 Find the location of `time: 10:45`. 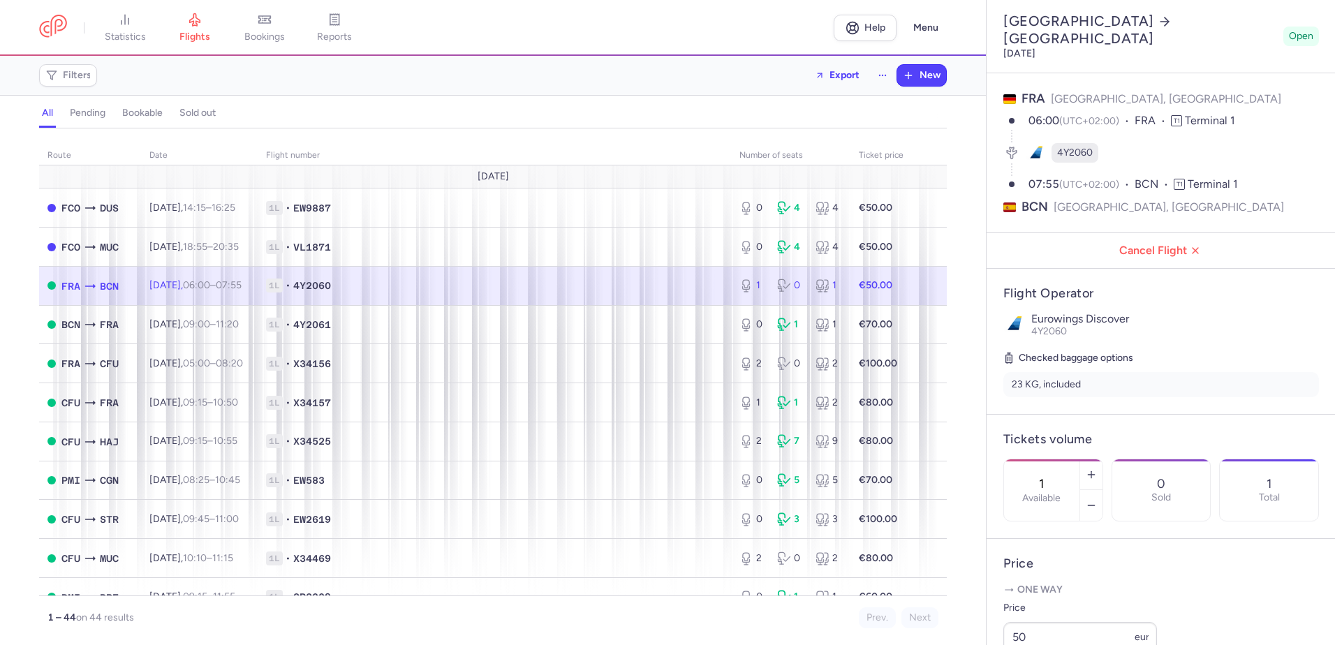

time: 10:45 is located at coordinates (228, 480).